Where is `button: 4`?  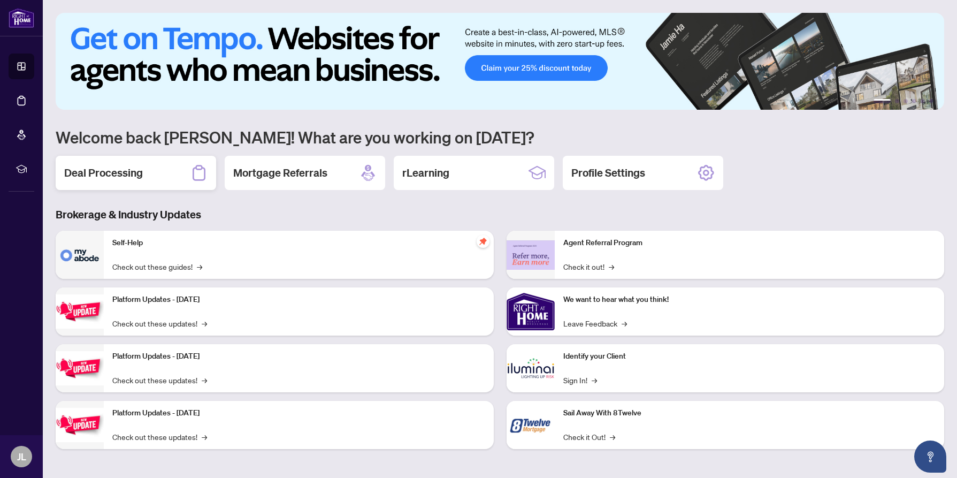
button: 4 is located at coordinates (914, 101).